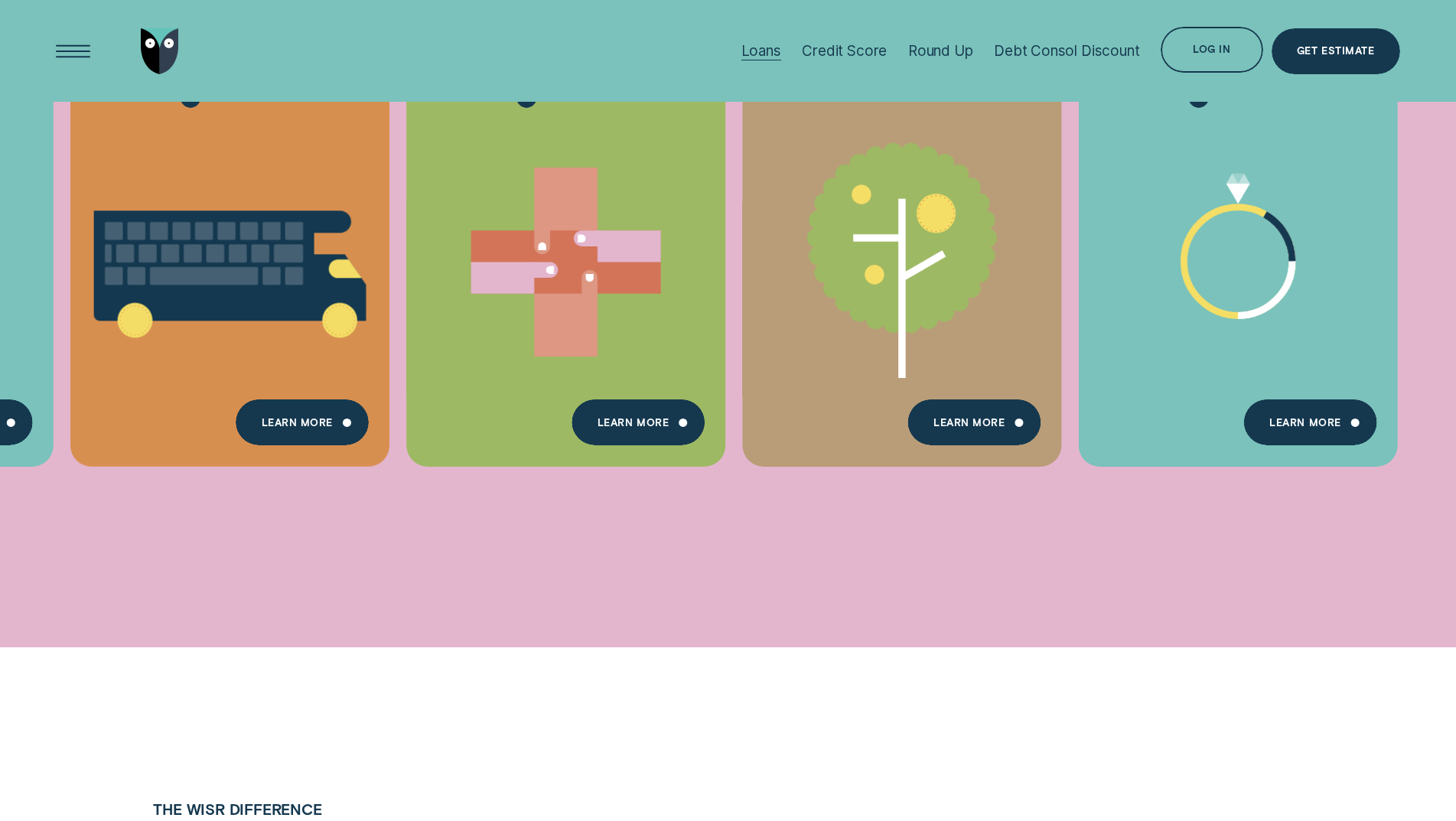 This screenshot has width=1456, height=821. I want to click on img: Wisr, so click(160, 52).